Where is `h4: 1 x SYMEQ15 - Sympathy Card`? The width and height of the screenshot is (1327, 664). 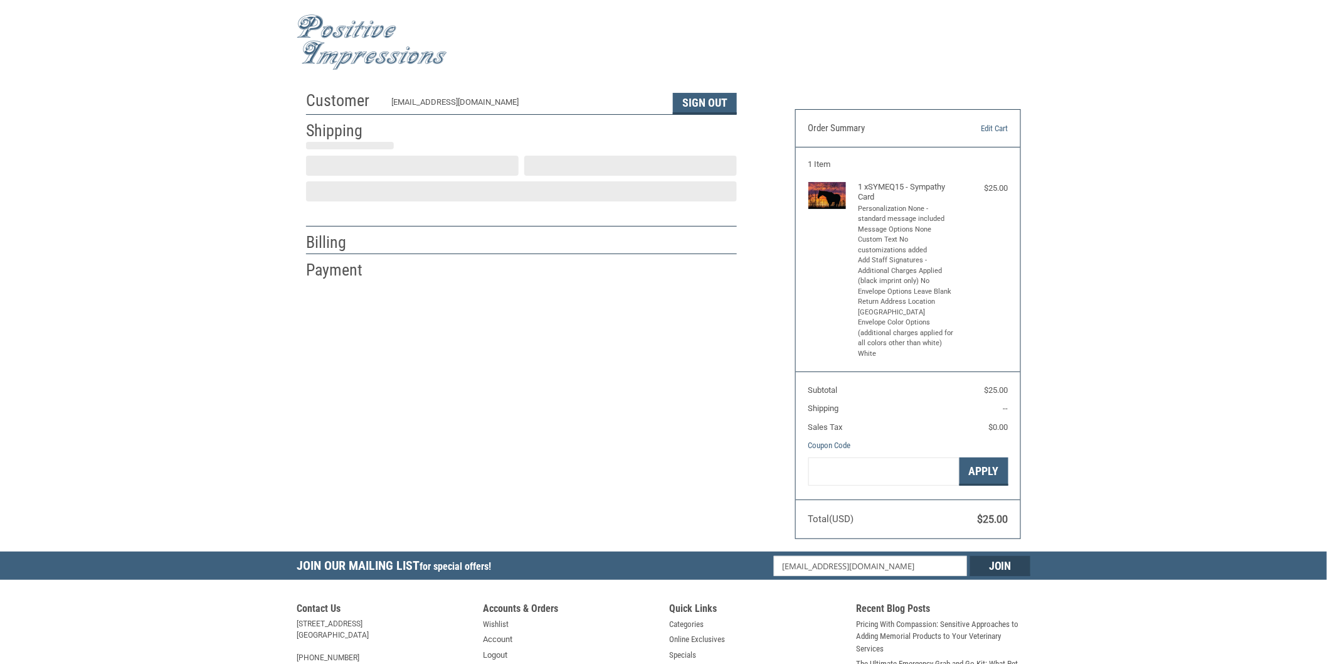 h4: 1 x SYMEQ15 - Sympathy Card is located at coordinates (906, 192).